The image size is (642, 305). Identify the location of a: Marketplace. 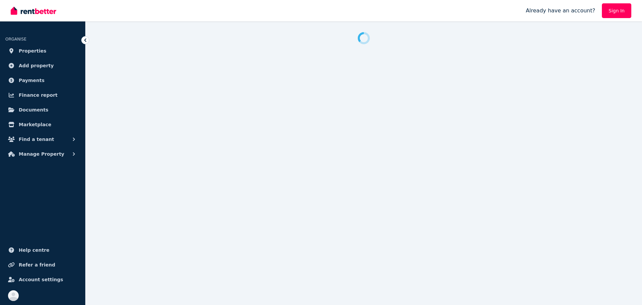
(42, 124).